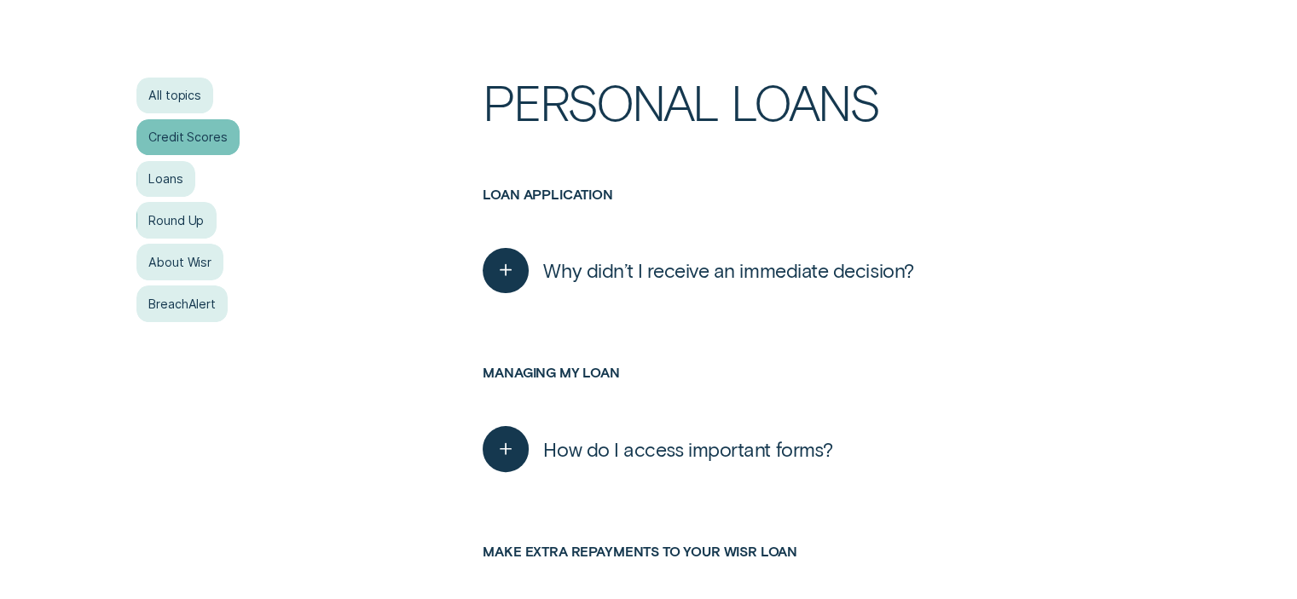  What do you see at coordinates (180, 262) in the screenshot?
I see `a: About Wisr` at bounding box center [180, 262].